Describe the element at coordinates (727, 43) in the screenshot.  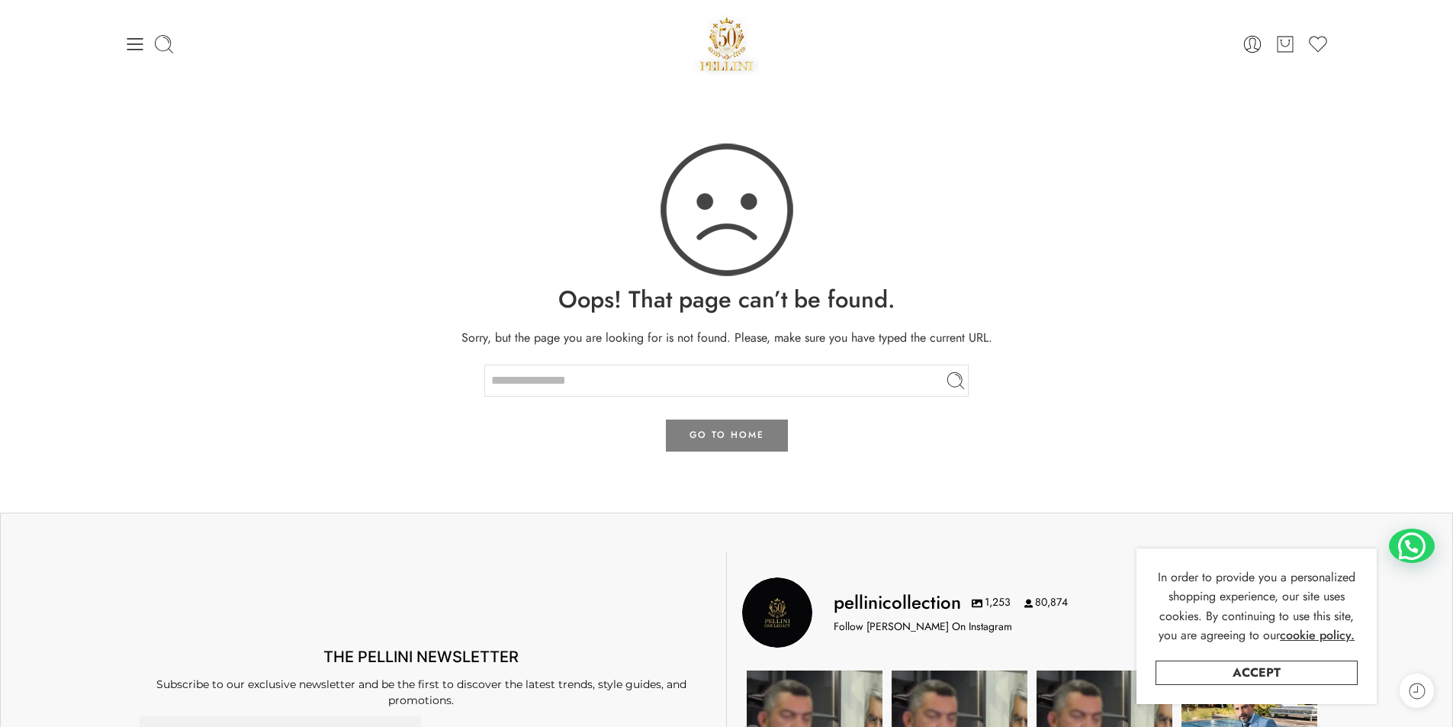
I see `a: Pellini -` at that location.